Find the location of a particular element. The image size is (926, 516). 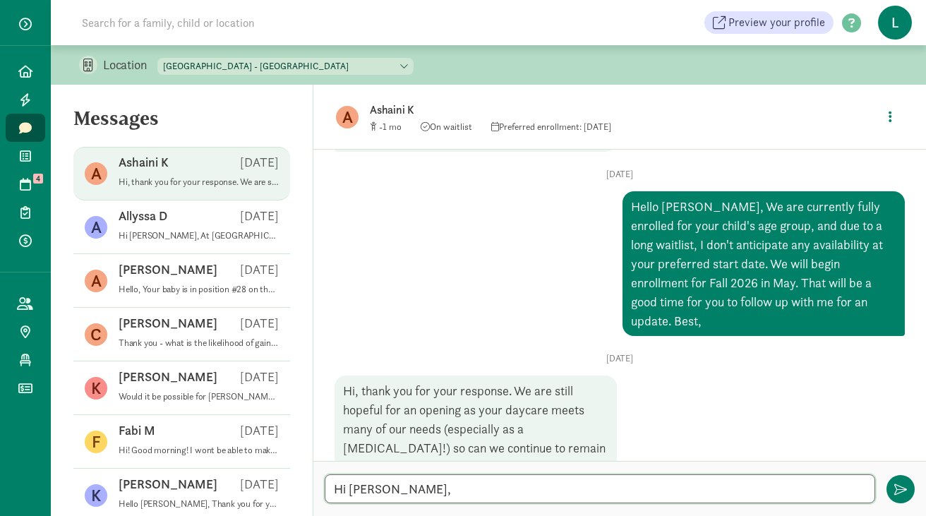

span: L is located at coordinates (895, 23).